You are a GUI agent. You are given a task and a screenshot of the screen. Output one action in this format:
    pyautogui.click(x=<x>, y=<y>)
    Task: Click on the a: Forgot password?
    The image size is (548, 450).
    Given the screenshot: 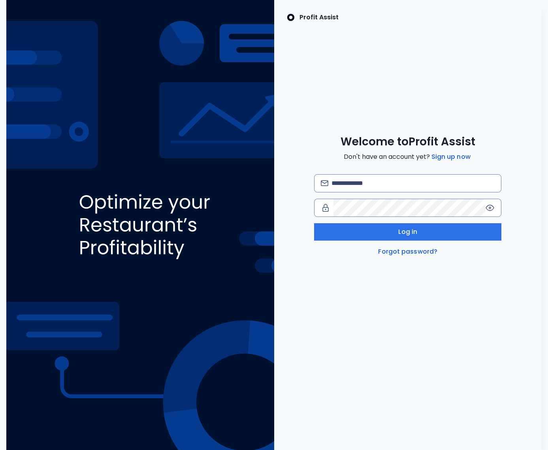 What is the action you would take?
    pyautogui.click(x=408, y=252)
    